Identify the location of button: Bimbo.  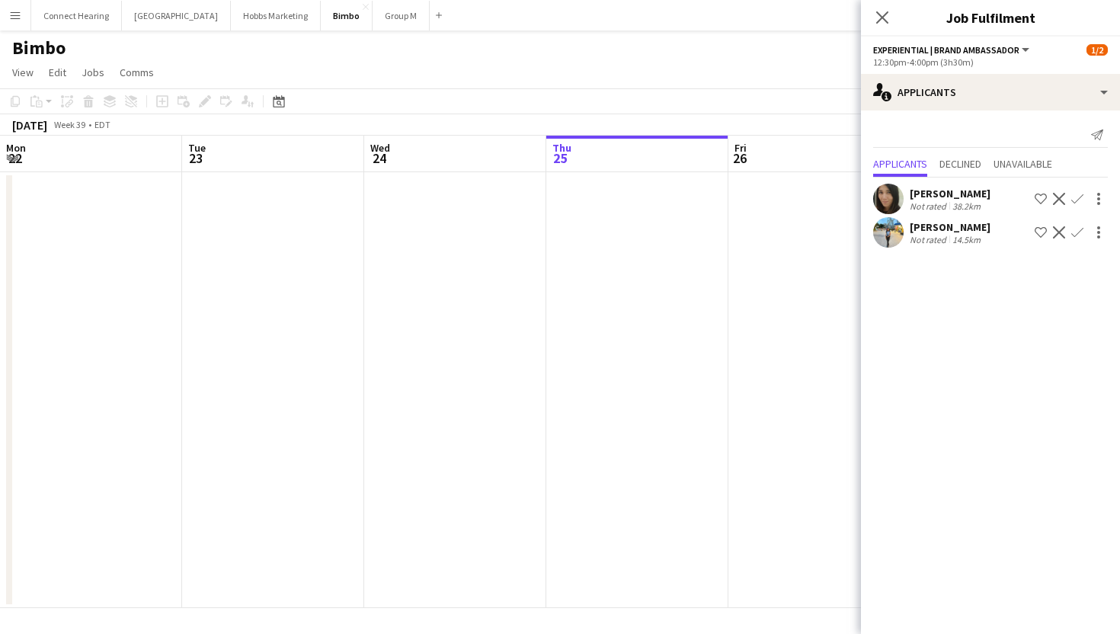
(347, 15).